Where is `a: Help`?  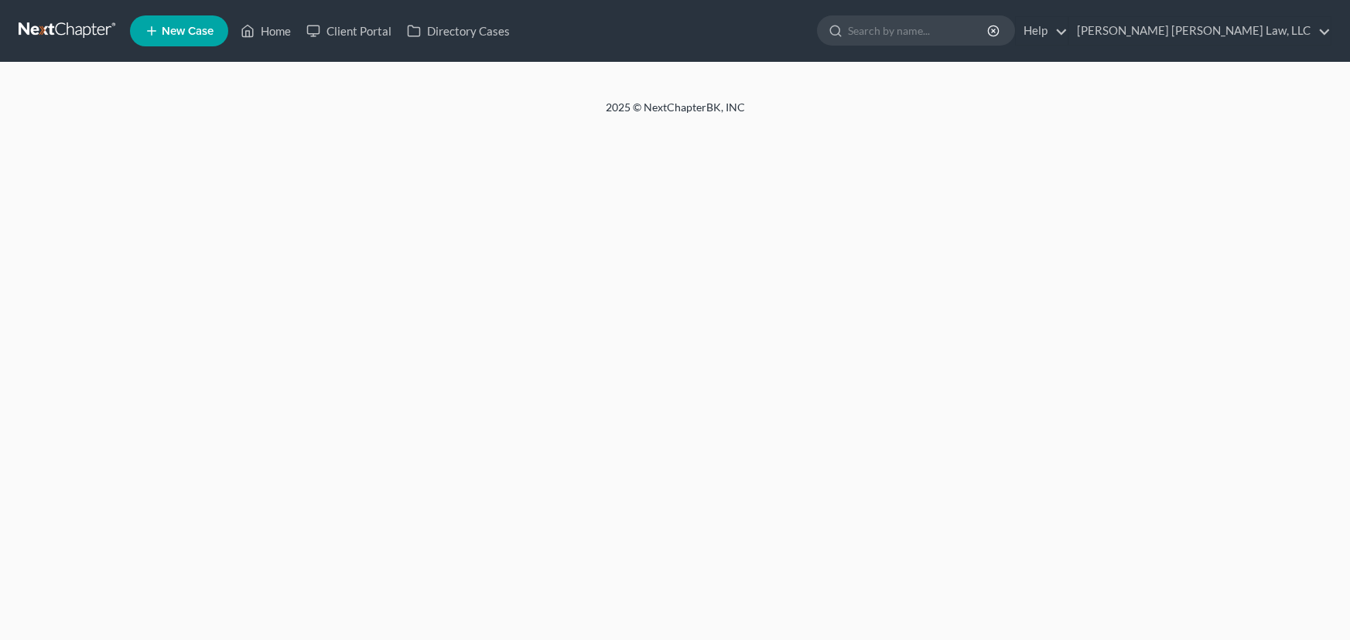 a: Help is located at coordinates (1041, 31).